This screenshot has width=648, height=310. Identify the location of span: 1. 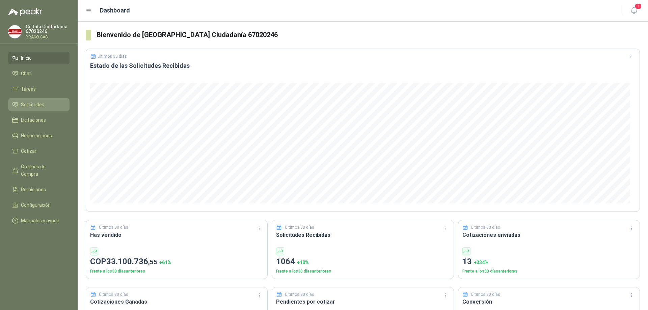
(638, 6).